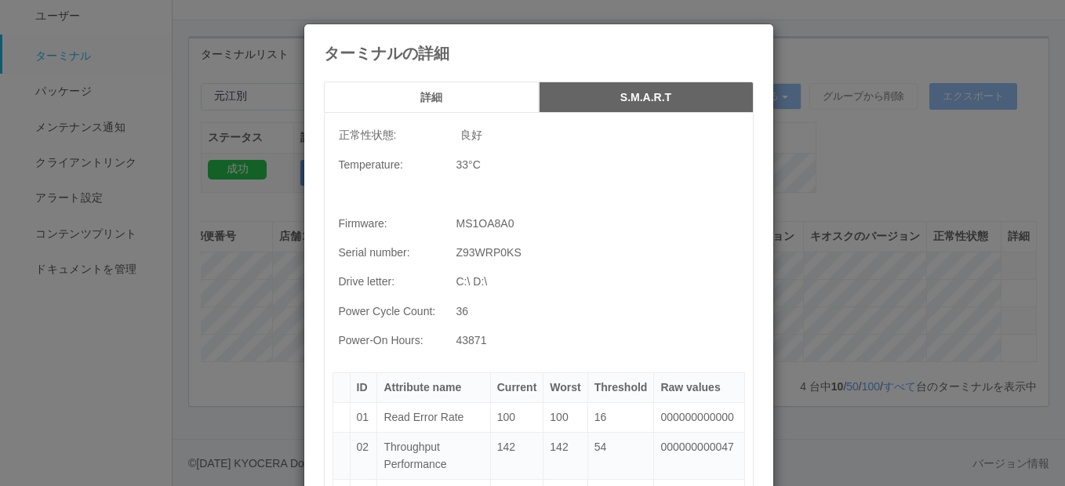 This screenshot has width=1065, height=486. What do you see at coordinates (391, 253) in the screenshot?
I see `td: Serial number:` at bounding box center [391, 253].